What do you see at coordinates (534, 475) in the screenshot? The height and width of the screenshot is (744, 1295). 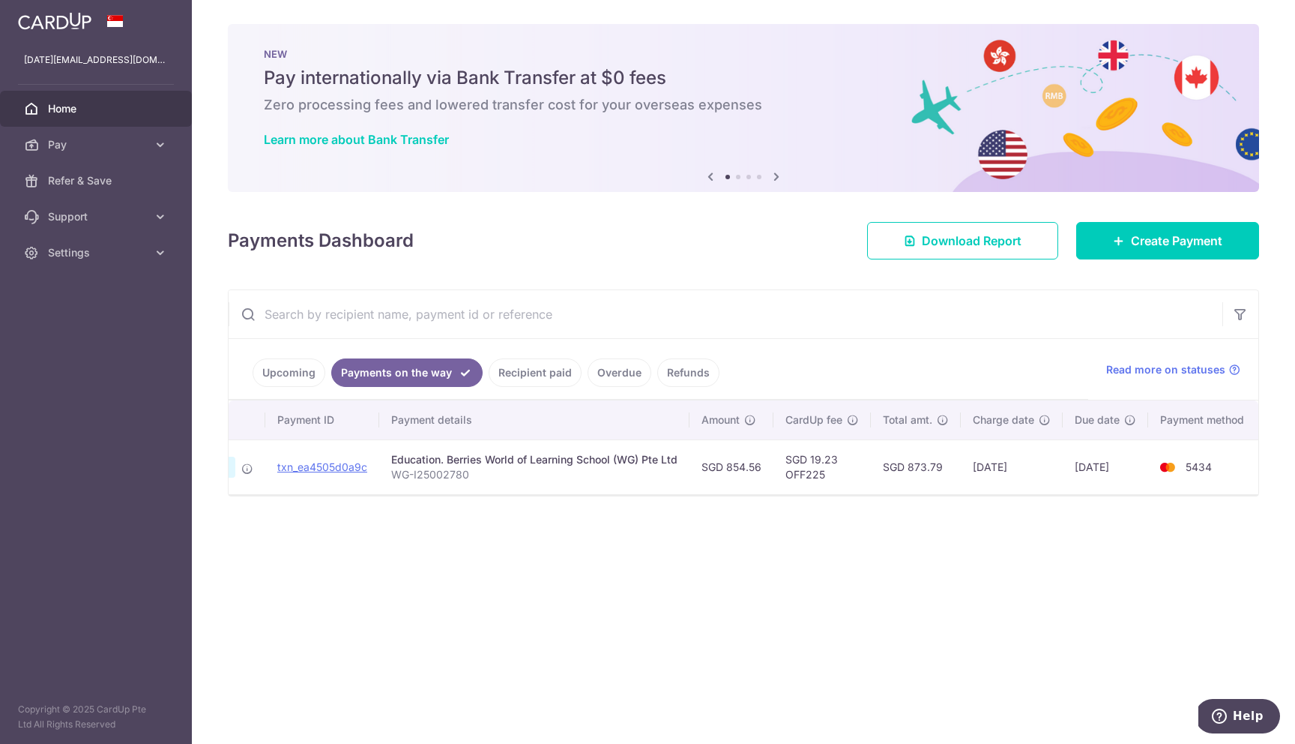 I see `p: WG-I25002780` at bounding box center [534, 475].